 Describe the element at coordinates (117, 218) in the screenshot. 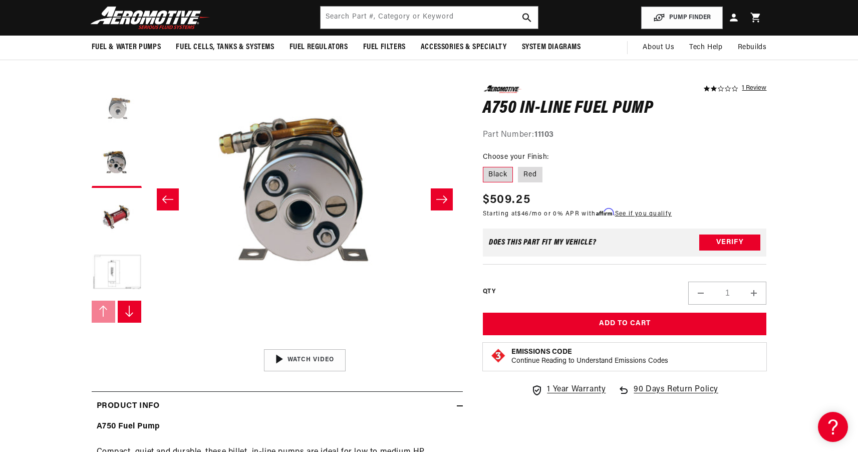

I see `button: Load image 4 in gallery view` at that location.